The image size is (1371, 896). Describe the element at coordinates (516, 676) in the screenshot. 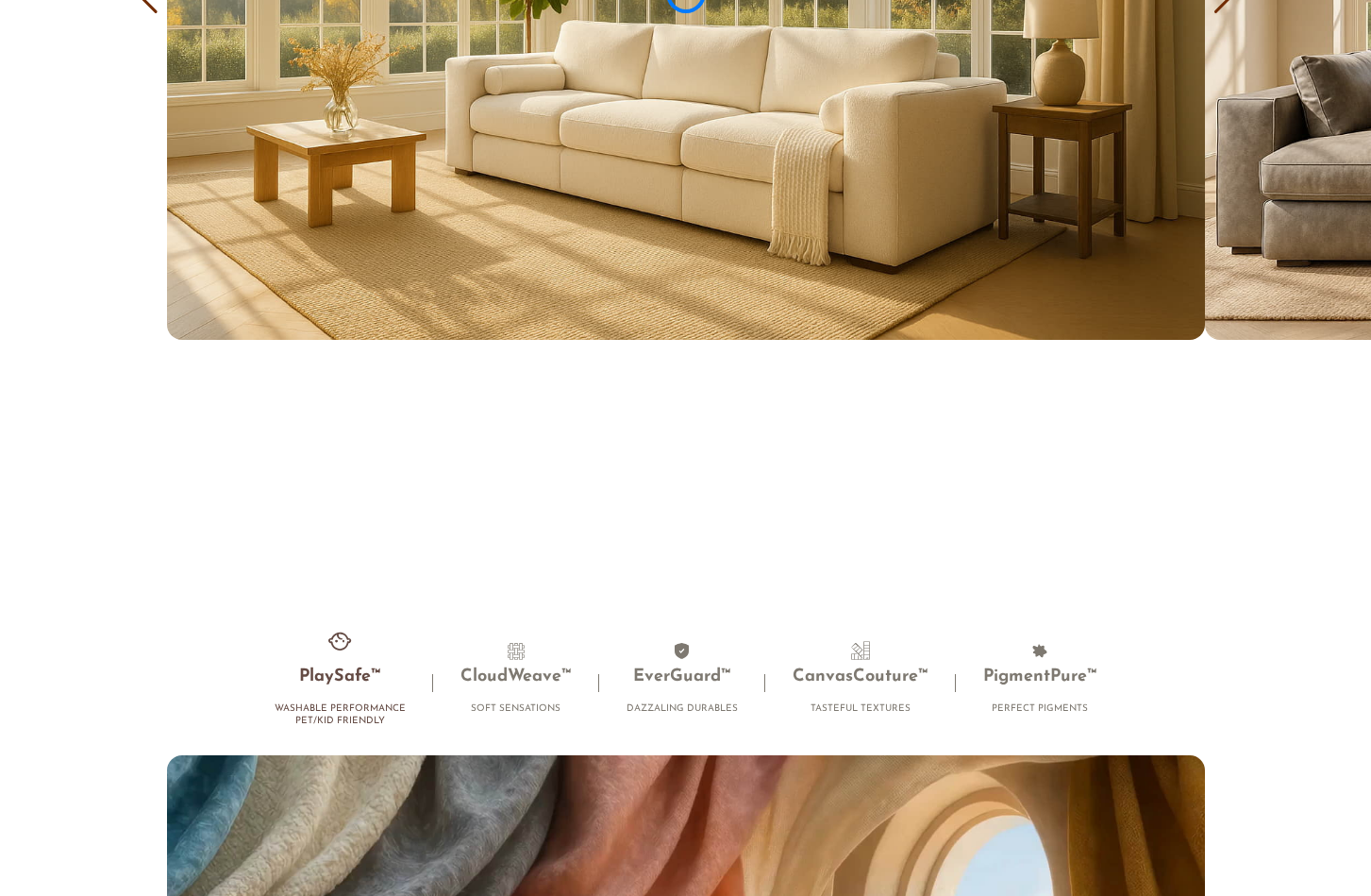

I see `h3: CloudWeave™` at that location.